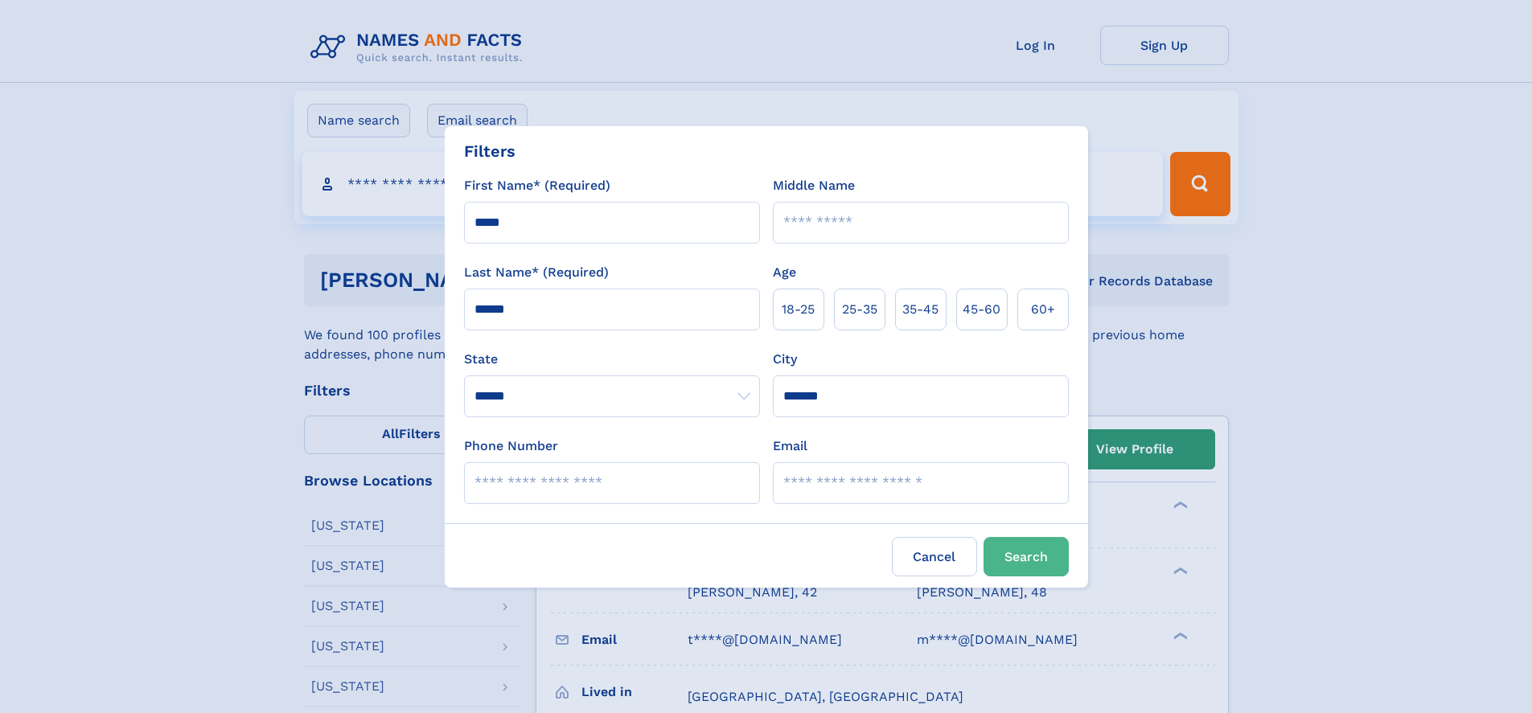  What do you see at coordinates (612, 359) in the screenshot?
I see `label: State` at bounding box center [612, 359].